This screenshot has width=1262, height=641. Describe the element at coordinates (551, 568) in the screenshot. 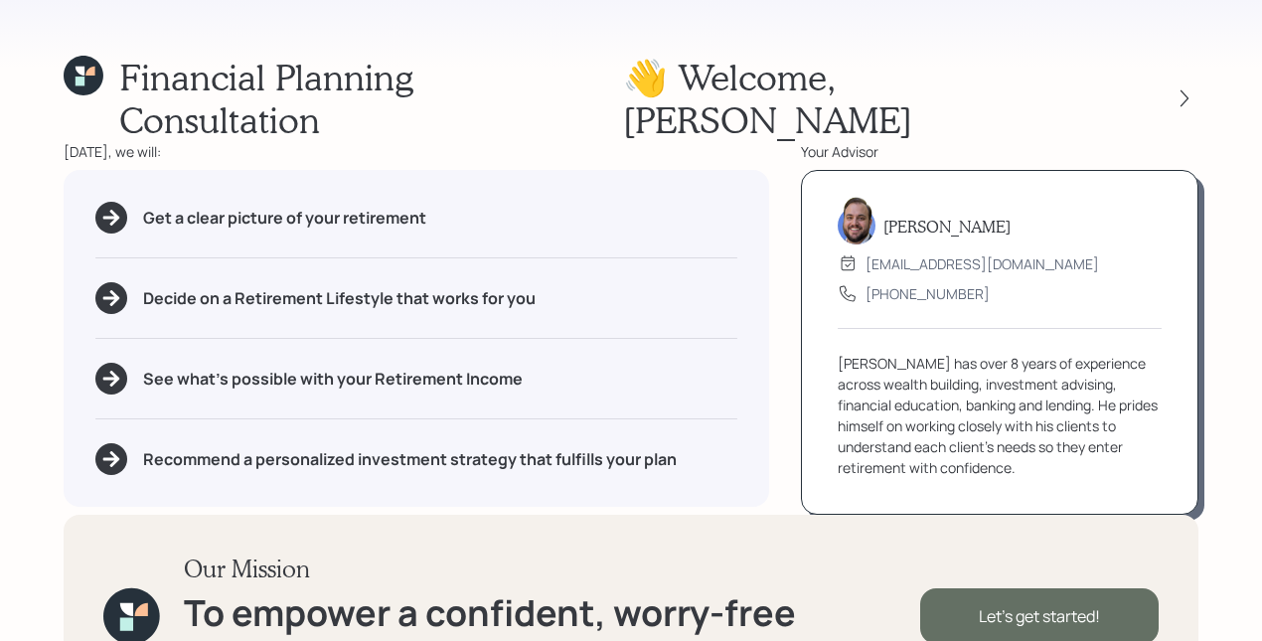

I see `h3: Our Mission` at that location.